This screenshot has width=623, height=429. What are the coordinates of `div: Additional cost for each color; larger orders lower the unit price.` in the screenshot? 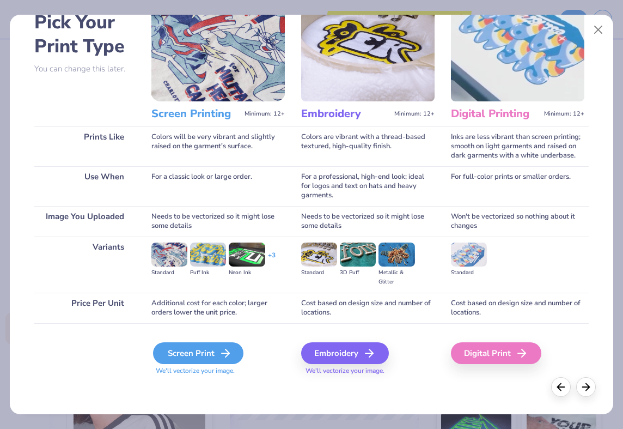 It's located at (218, 308).